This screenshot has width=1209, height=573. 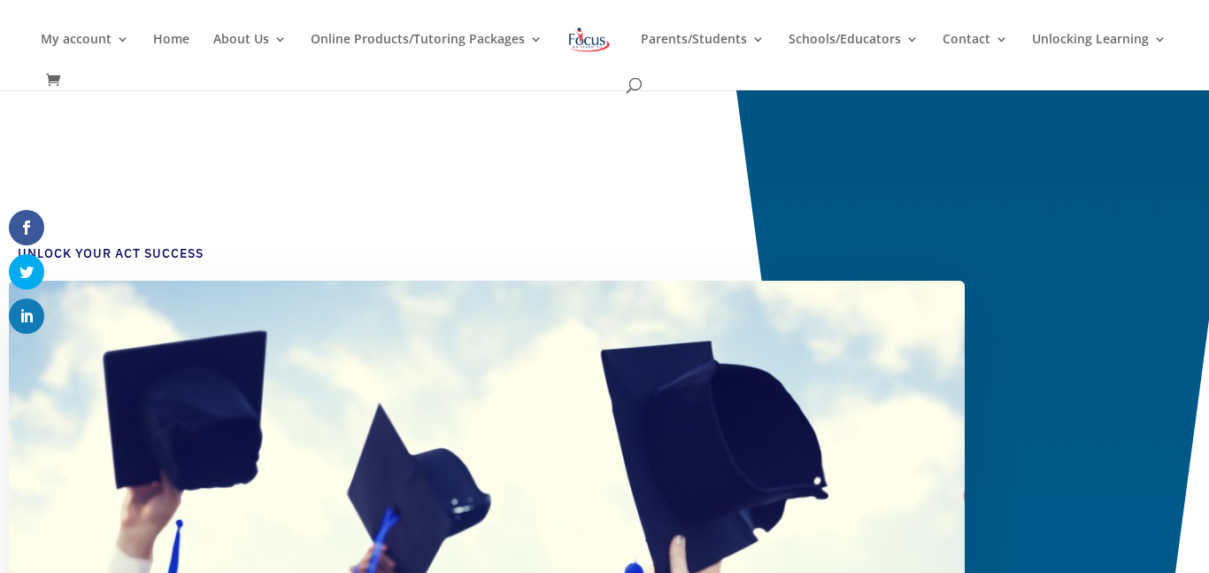 What do you see at coordinates (427, 53) in the screenshot?
I see `a: Online Products/Tutoring Packages` at bounding box center [427, 53].